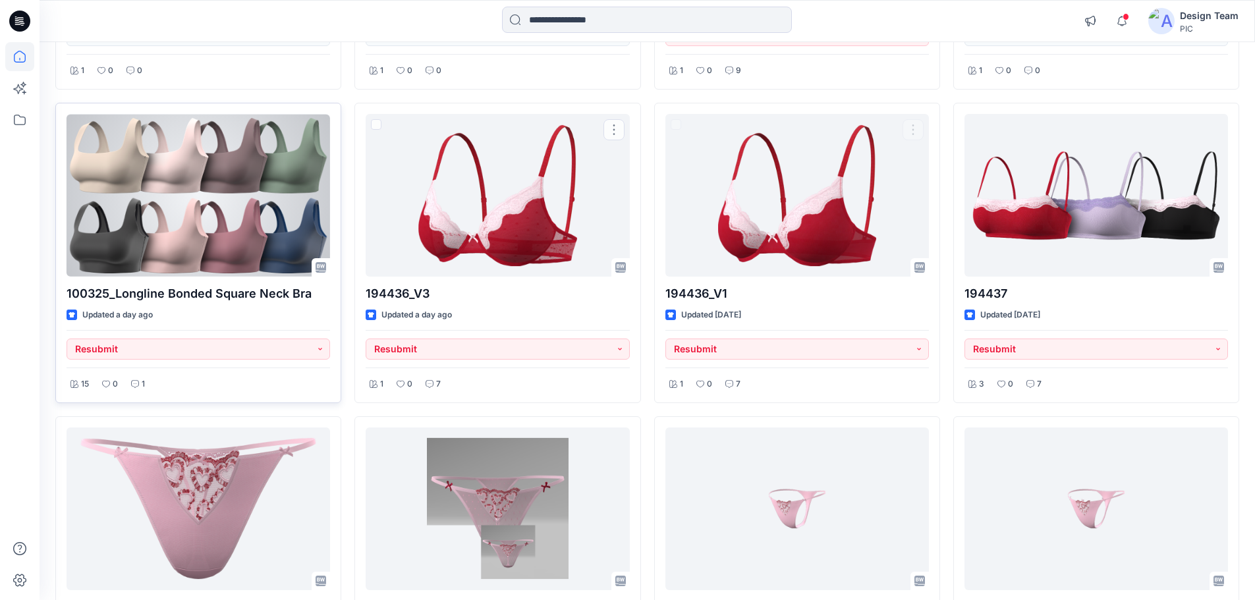  What do you see at coordinates (198, 294) in the screenshot?
I see `p: 100325_Longline Bonded Square Neck Bra` at bounding box center [198, 294].